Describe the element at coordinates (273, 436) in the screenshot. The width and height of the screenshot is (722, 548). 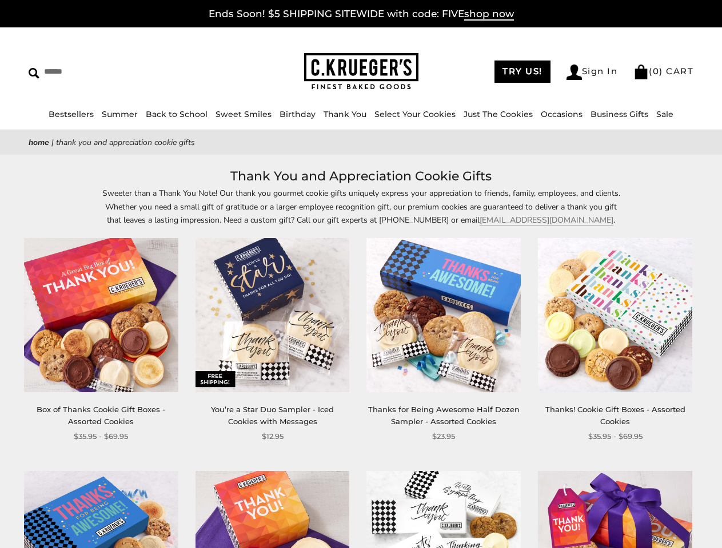
I see `span: $12.95` at that location.